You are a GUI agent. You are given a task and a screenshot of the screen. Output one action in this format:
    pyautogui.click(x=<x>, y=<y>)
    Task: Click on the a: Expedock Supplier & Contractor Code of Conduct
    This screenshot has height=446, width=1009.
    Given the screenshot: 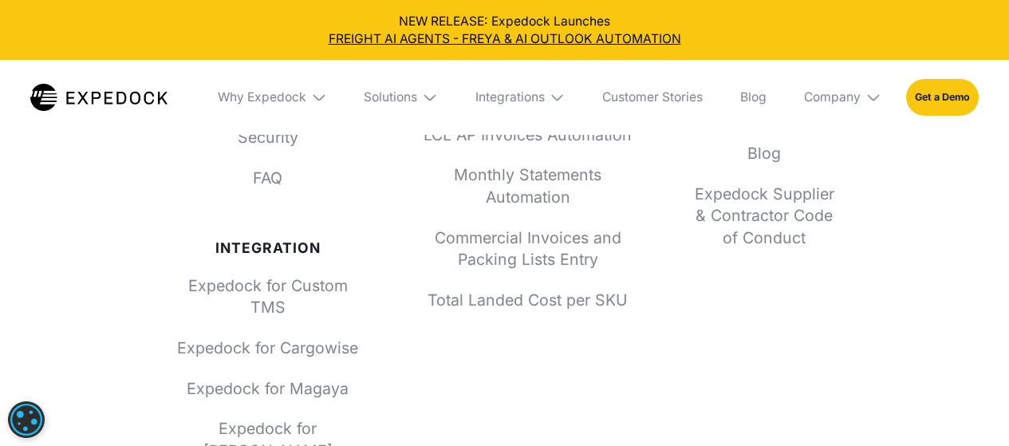 What is the action you would take?
    pyautogui.click(x=765, y=216)
    